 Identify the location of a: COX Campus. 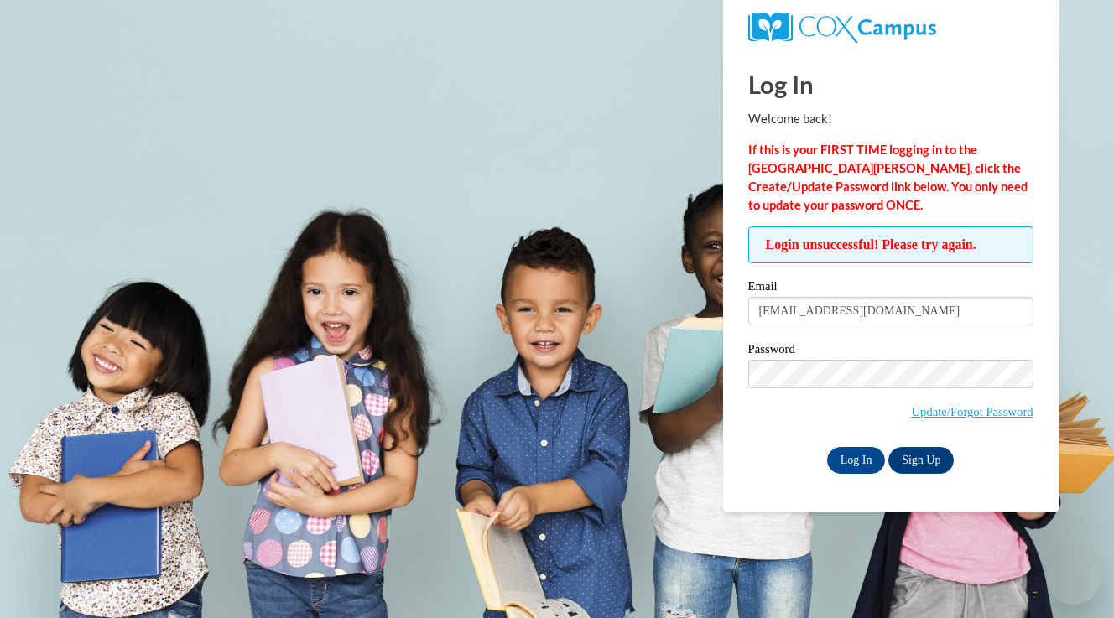
(891, 28).